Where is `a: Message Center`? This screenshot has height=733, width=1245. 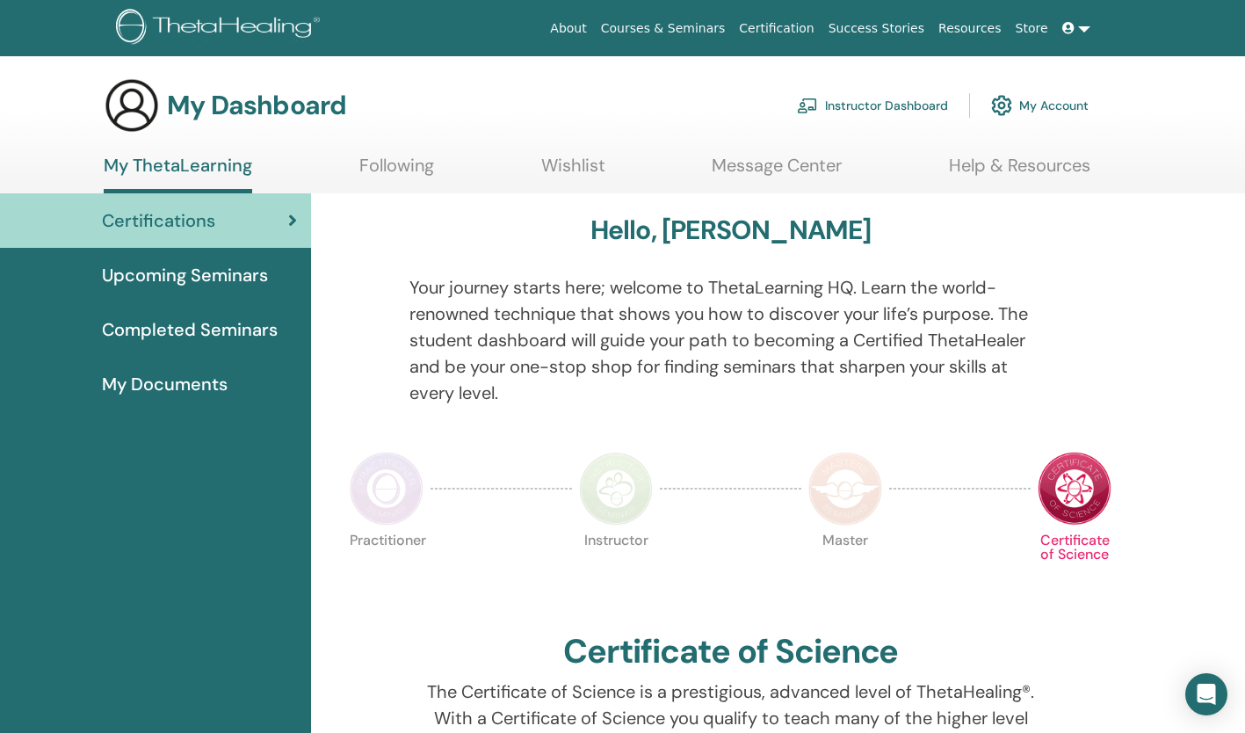 a: Message Center is located at coordinates (777, 171).